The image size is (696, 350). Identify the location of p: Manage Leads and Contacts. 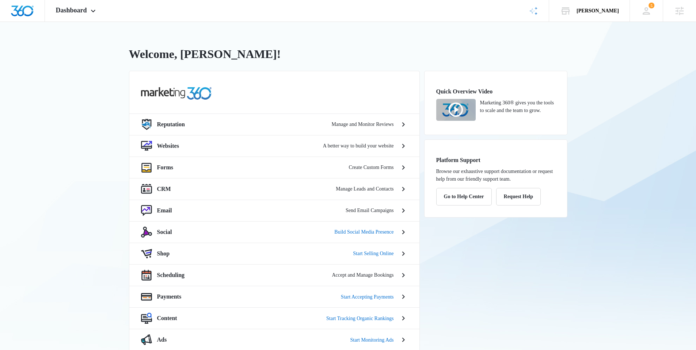
(365, 189).